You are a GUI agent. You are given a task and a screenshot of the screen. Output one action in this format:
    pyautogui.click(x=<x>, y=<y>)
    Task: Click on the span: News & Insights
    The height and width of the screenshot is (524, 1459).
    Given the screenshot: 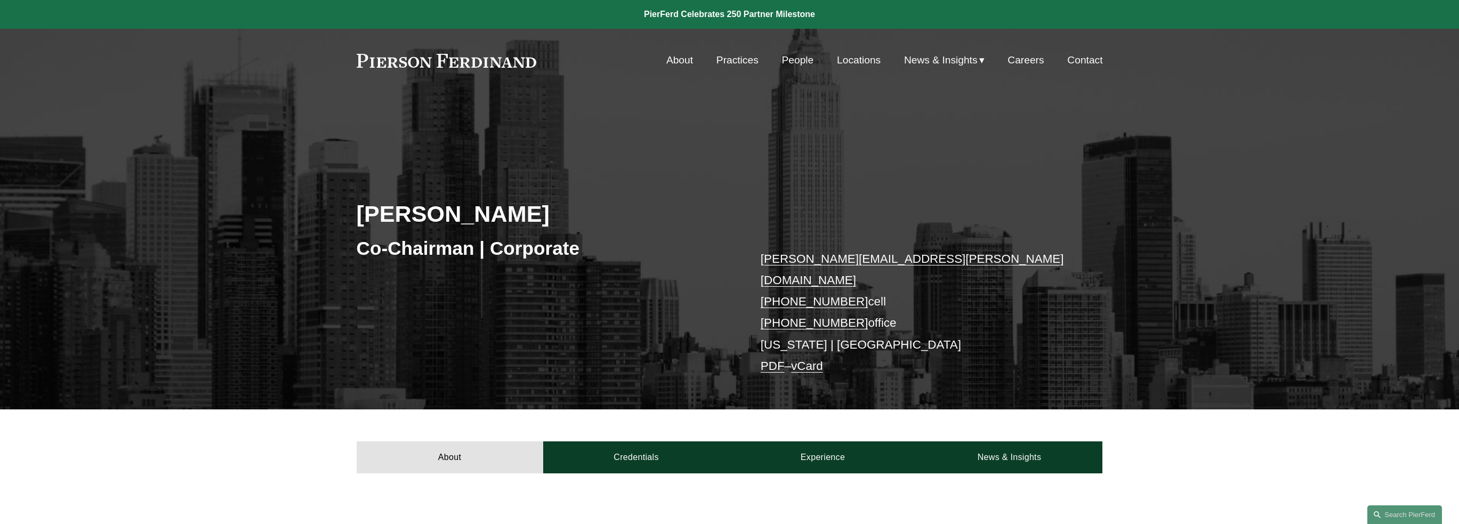 What is the action you would take?
    pyautogui.click(x=941, y=60)
    